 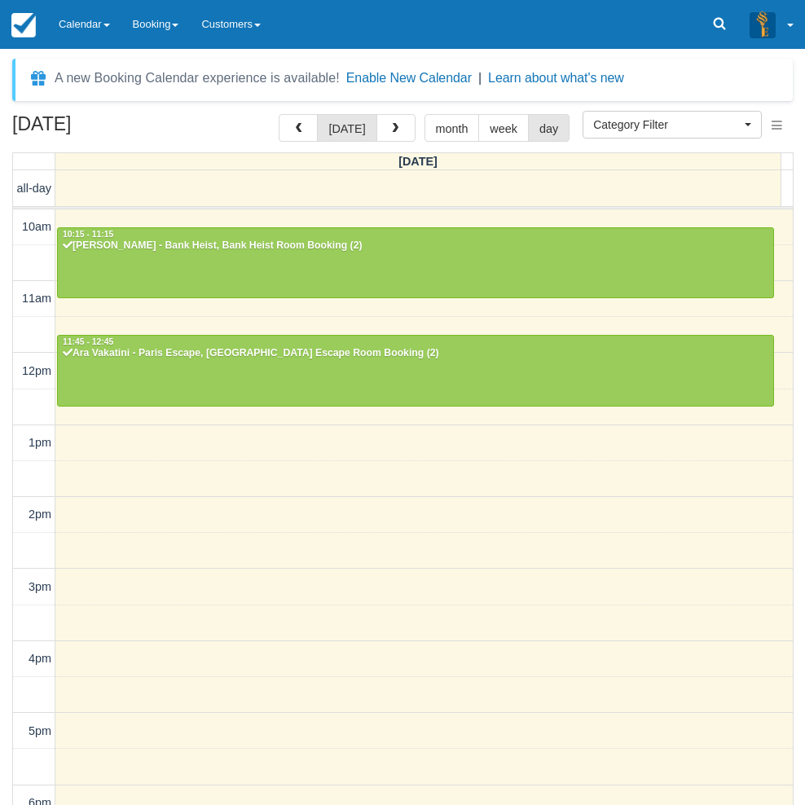 I want to click on span: 10am, so click(x=37, y=227).